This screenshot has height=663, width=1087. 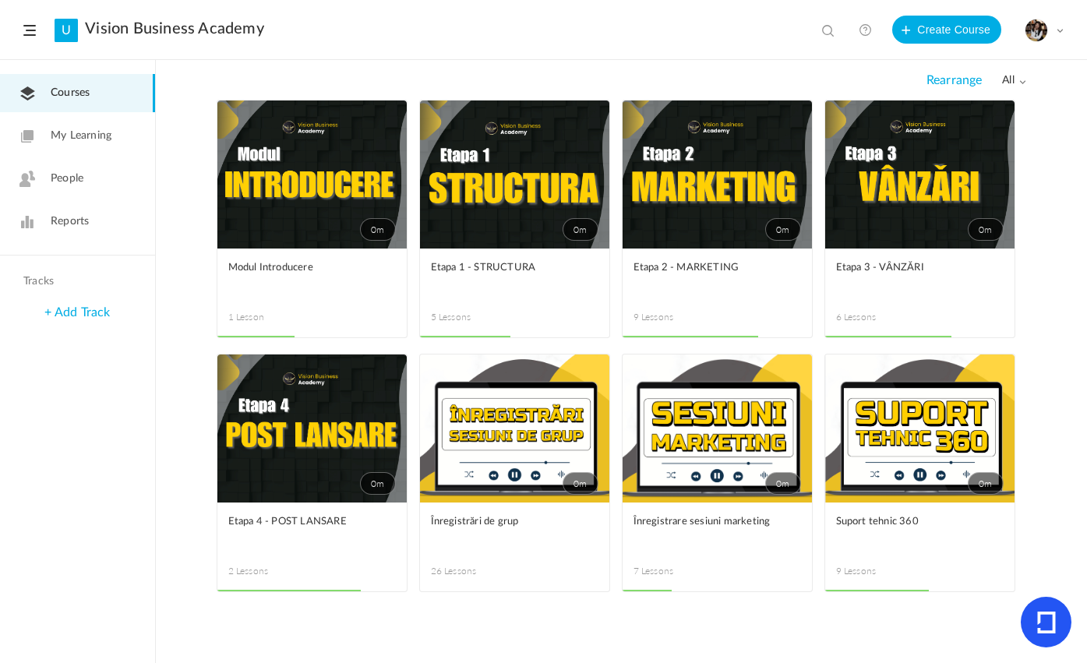 What do you see at coordinates (300, 268) in the screenshot?
I see `span: Modul Introducere` at bounding box center [300, 268].